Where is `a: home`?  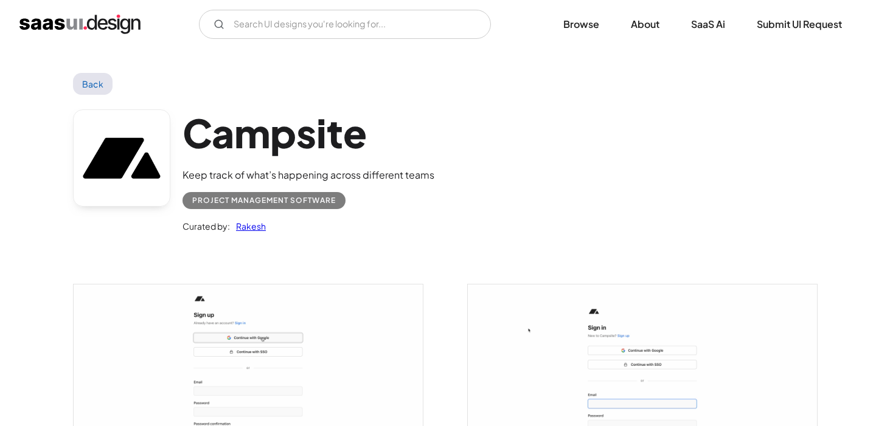
a: home is located at coordinates (80, 24).